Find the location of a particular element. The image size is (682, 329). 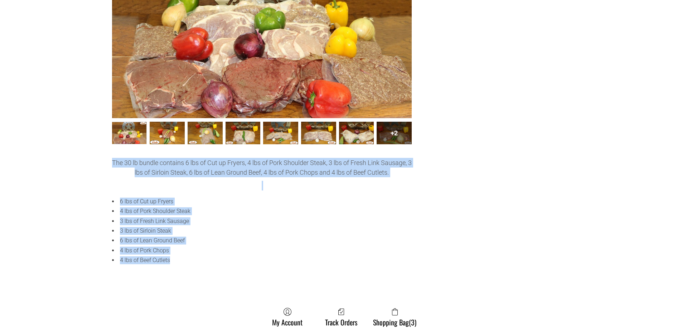

li: 4 lbs of Pork Shoulder Steak is located at coordinates (262, 211).